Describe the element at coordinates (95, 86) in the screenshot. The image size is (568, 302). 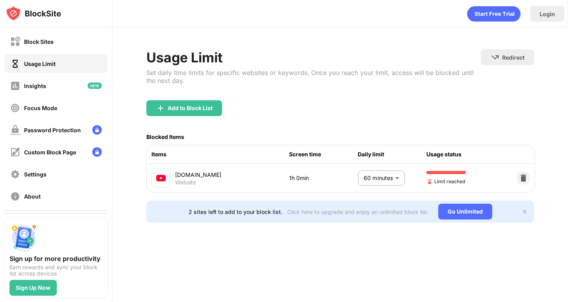
I see `img: new-icon.svg` at that location.